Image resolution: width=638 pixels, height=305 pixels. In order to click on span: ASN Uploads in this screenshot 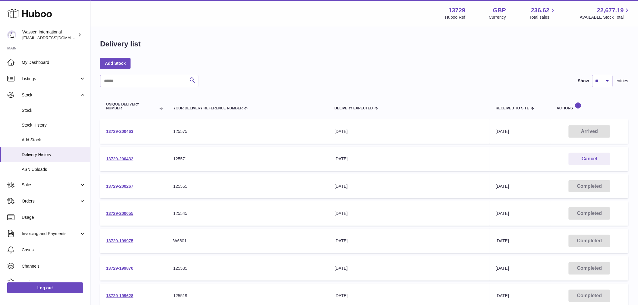, I will do `click(54, 169)`.